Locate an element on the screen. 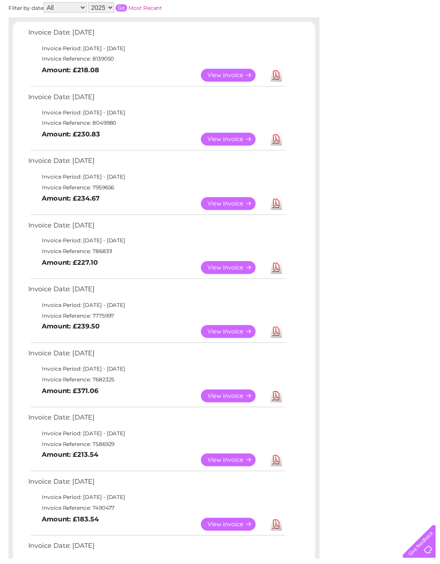  td: Invoice Reference: 8139050 is located at coordinates (158, 60).